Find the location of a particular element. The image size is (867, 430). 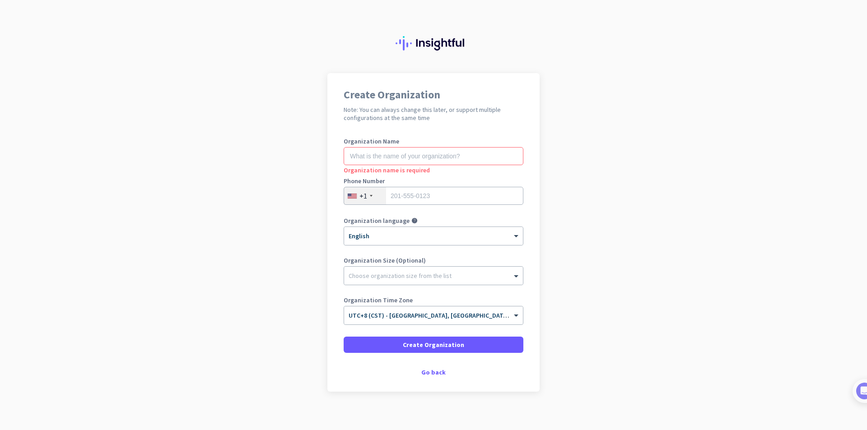

div: Go back is located at coordinates (433, 373).